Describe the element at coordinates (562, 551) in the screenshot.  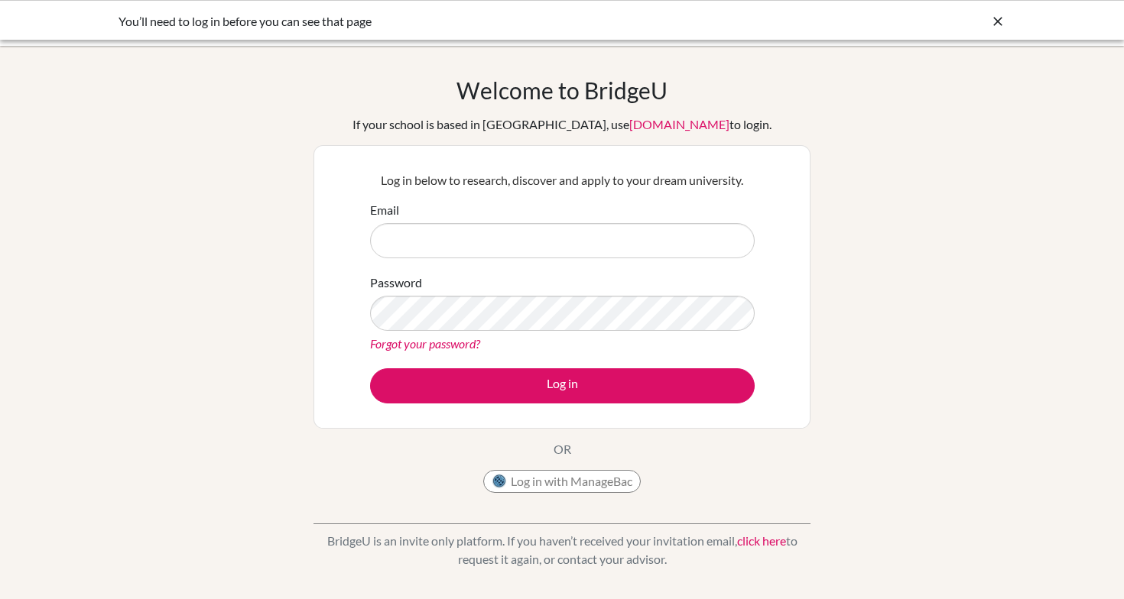
I see `p: BridgeU is an invite only platform. If you haven’t received your invitation email, to request it ...` at that location.